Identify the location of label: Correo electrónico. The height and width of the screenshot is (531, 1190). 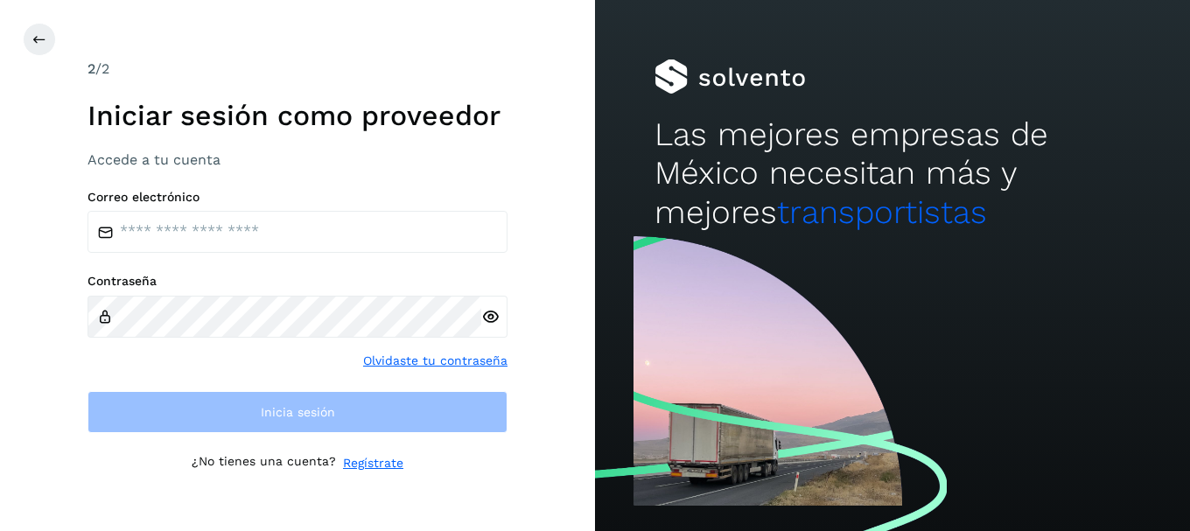
(298, 197).